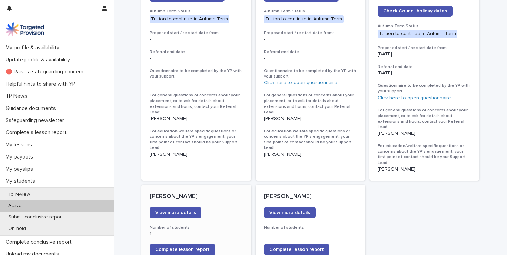 The image size is (507, 255). Describe the element at coordinates (20, 145) in the screenshot. I see `p: My lessons` at that location.